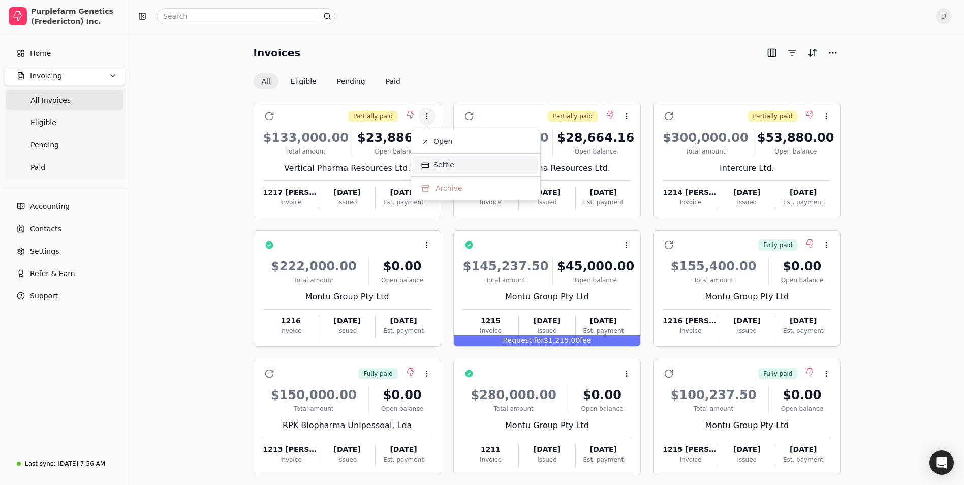 Image resolution: width=964 pixels, height=485 pixels. What do you see at coordinates (443, 141) in the screenshot?
I see `span: Open` at bounding box center [443, 141].